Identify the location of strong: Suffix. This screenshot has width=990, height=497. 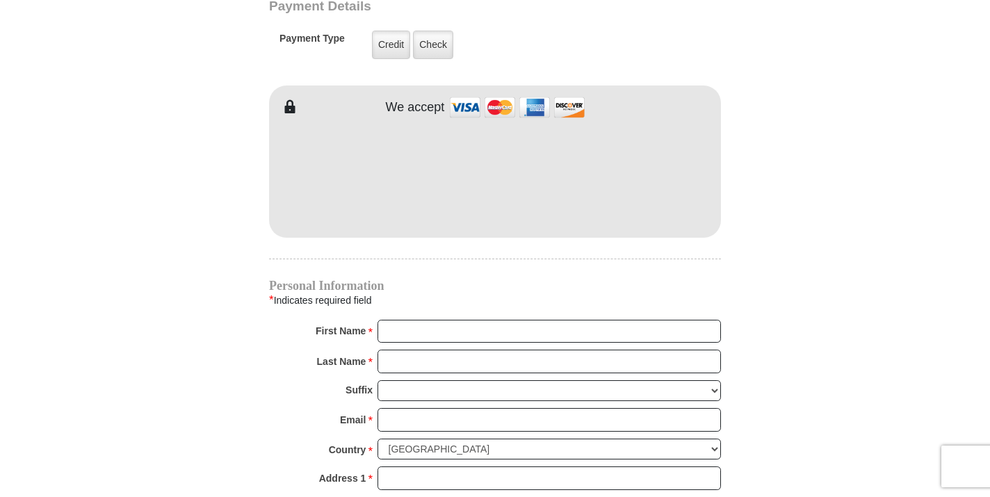
(359, 390).